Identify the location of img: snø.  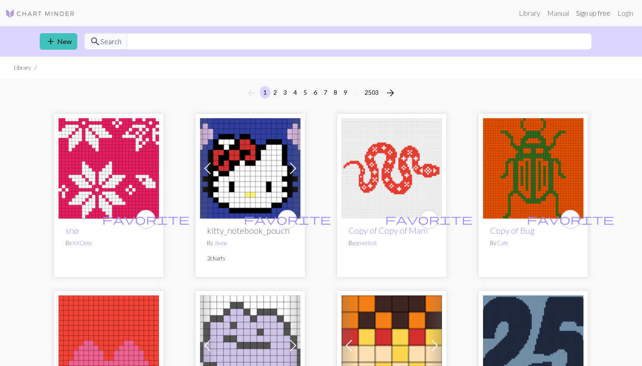
(109, 169).